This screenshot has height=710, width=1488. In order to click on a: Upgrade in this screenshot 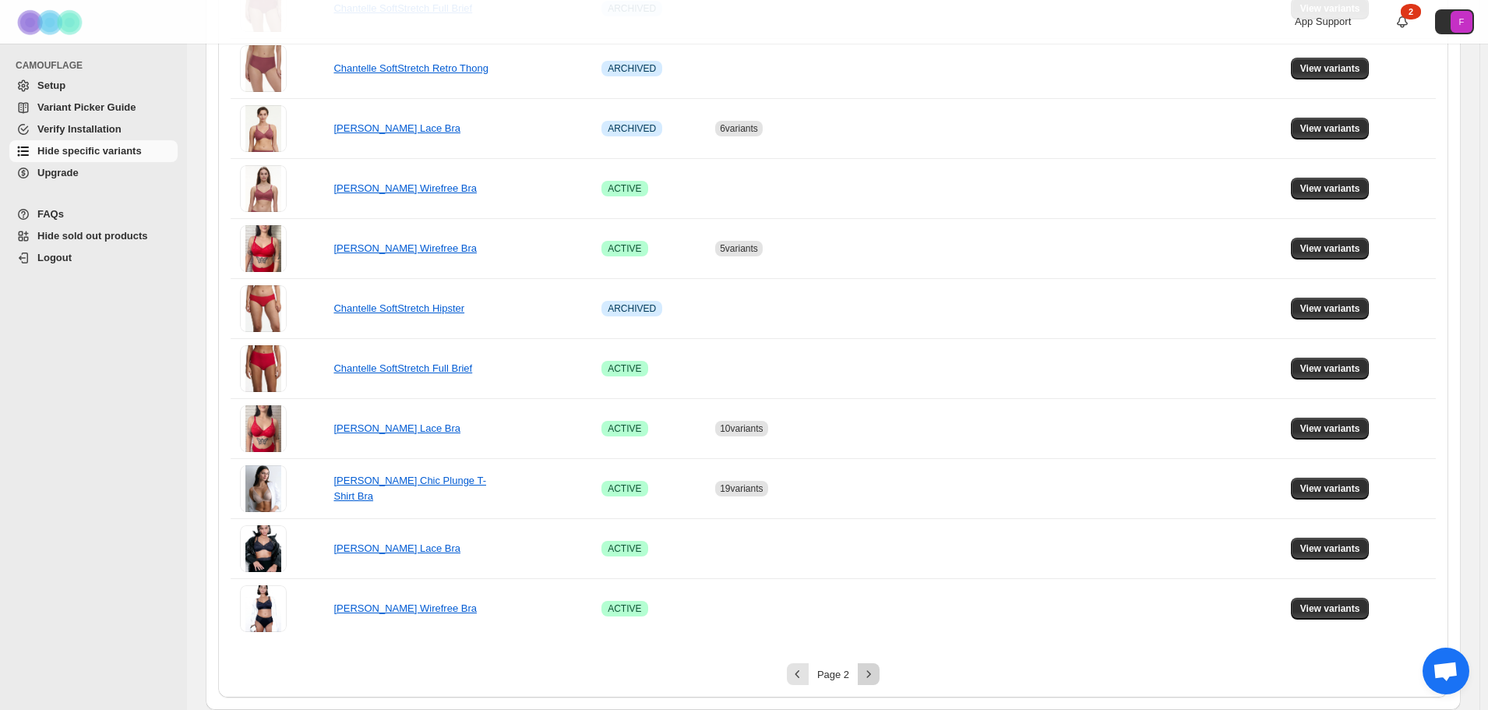, I will do `click(93, 173)`.